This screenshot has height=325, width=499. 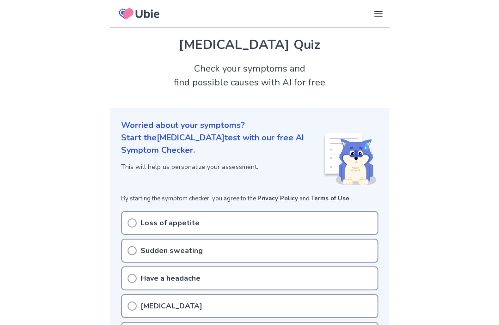 What do you see at coordinates (350, 159) in the screenshot?
I see `img: Shiba` at bounding box center [350, 159].